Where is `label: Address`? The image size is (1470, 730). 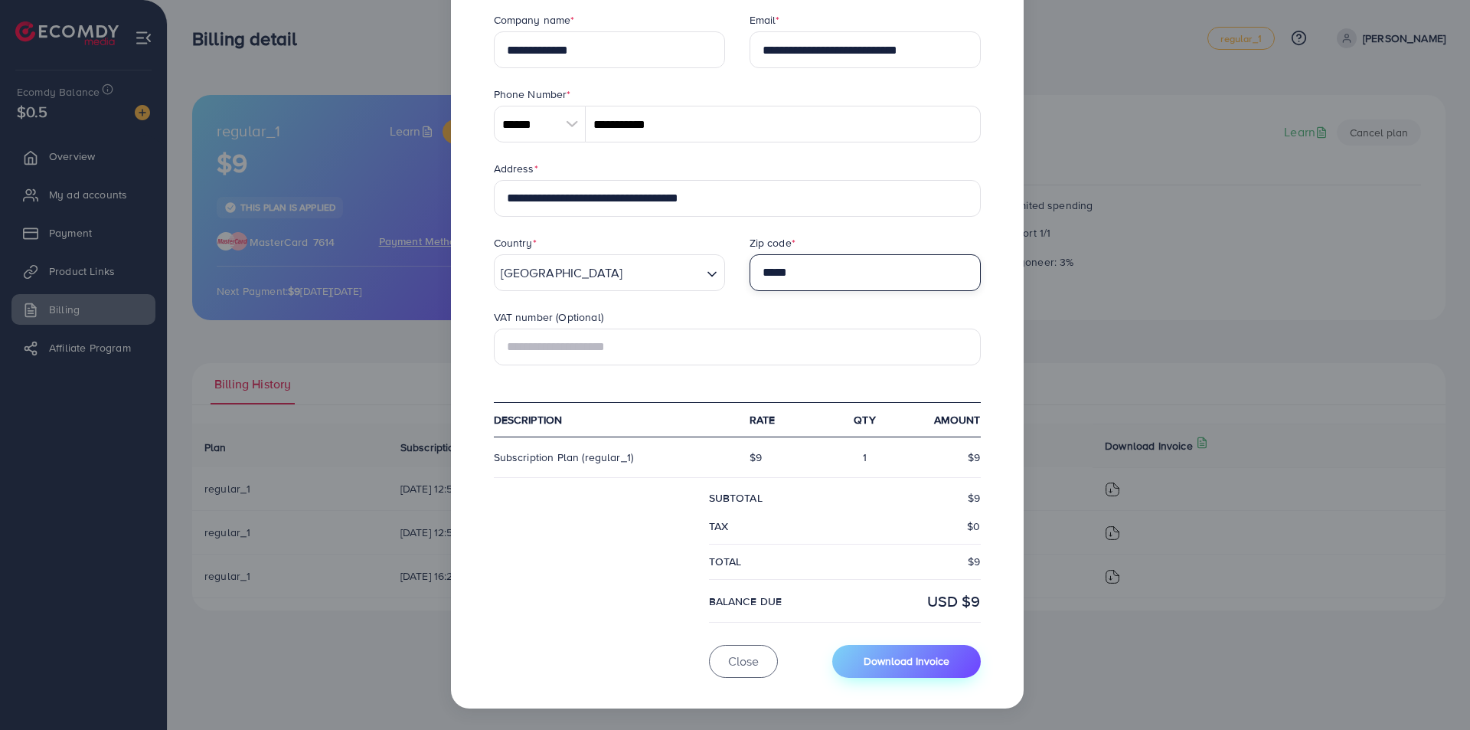
label: Address is located at coordinates (516, 168).